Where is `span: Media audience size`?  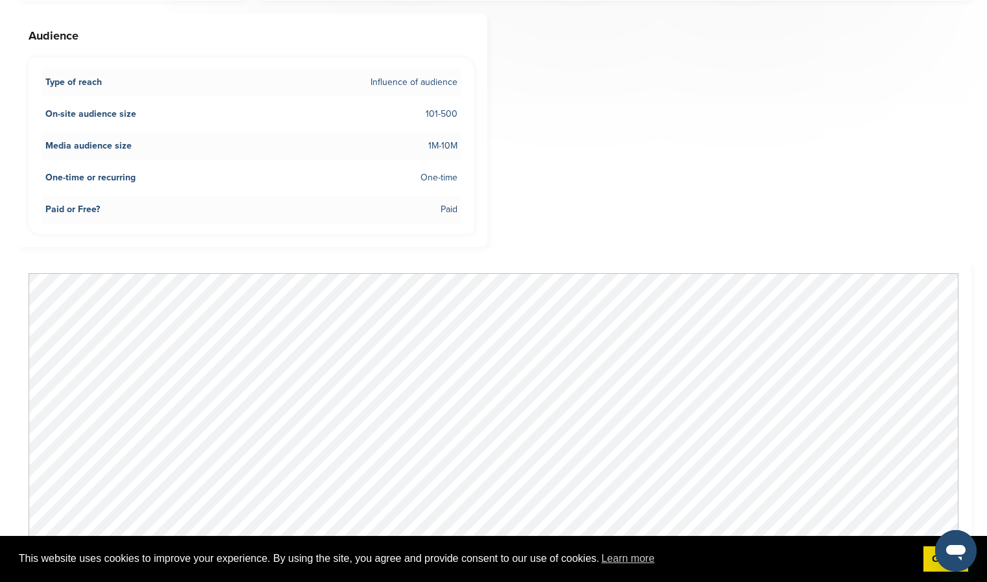 span: Media audience size is located at coordinates (88, 146).